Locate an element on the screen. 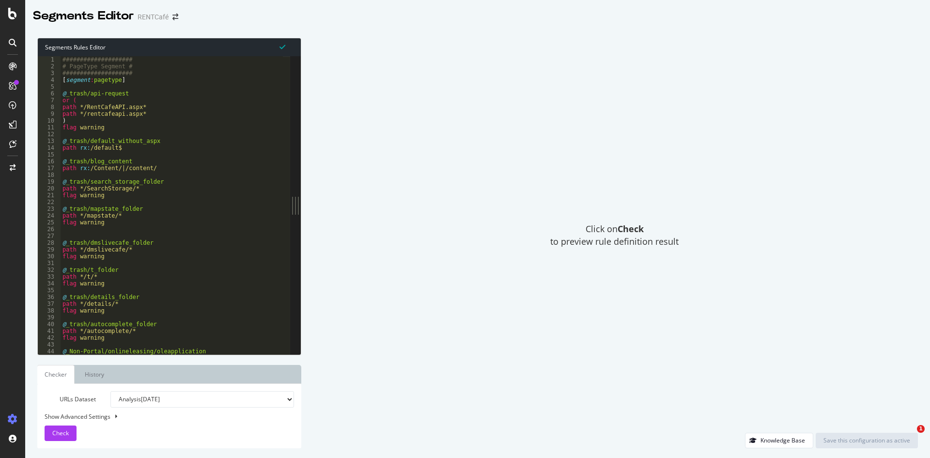 This screenshot has height=458, width=930. div: 42 is located at coordinates (49, 338).